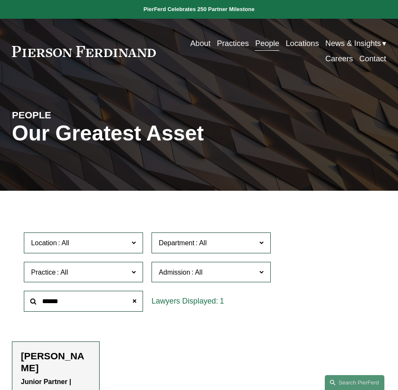 This screenshot has width=398, height=390. I want to click on a: People, so click(267, 43).